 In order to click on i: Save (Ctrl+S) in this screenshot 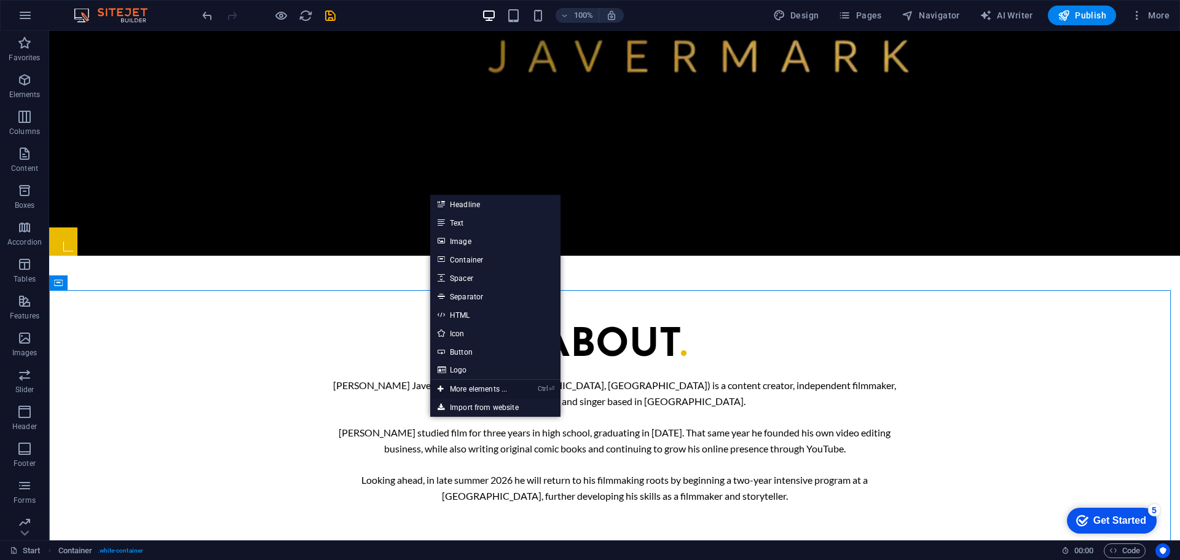, I will do `click(330, 15)`.